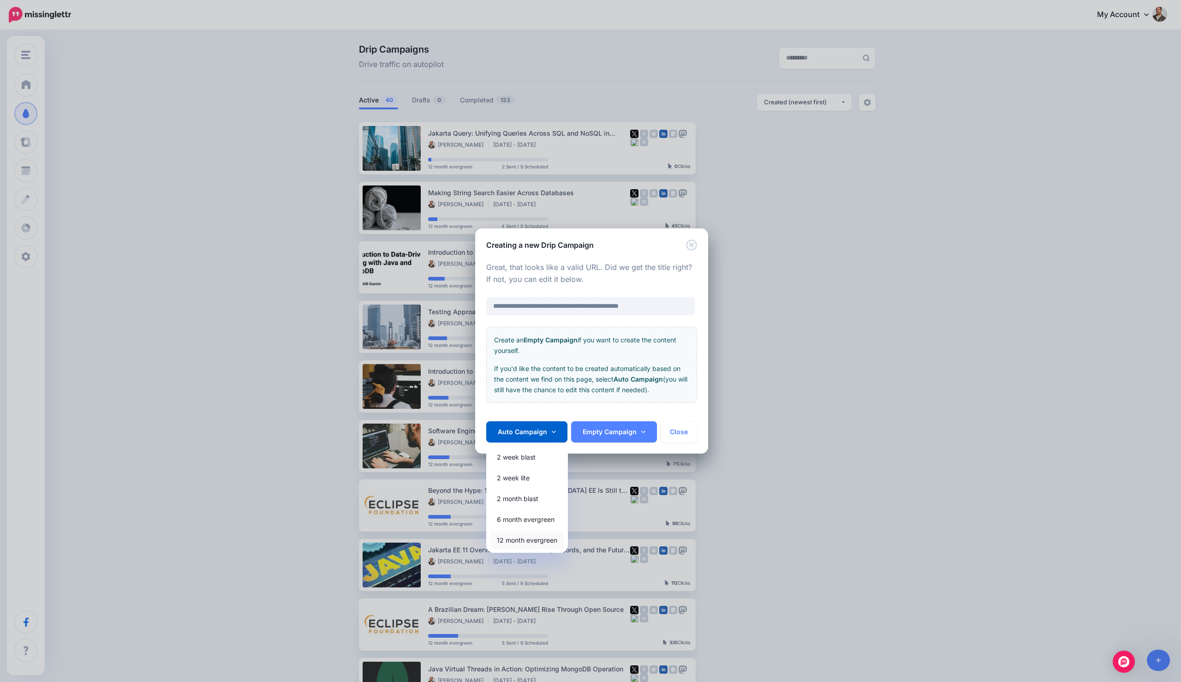 The width and height of the screenshot is (1181, 682). What do you see at coordinates (614, 432) in the screenshot?
I see `a: Empty Campaign` at bounding box center [614, 432].